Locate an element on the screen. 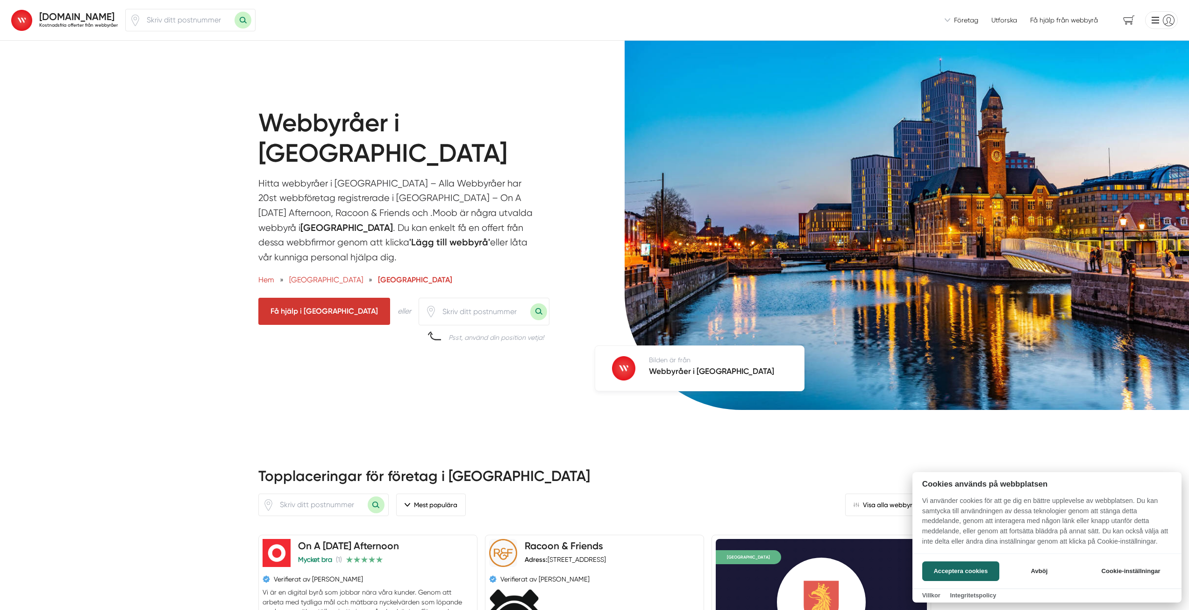  a: Villkor is located at coordinates (931, 595).